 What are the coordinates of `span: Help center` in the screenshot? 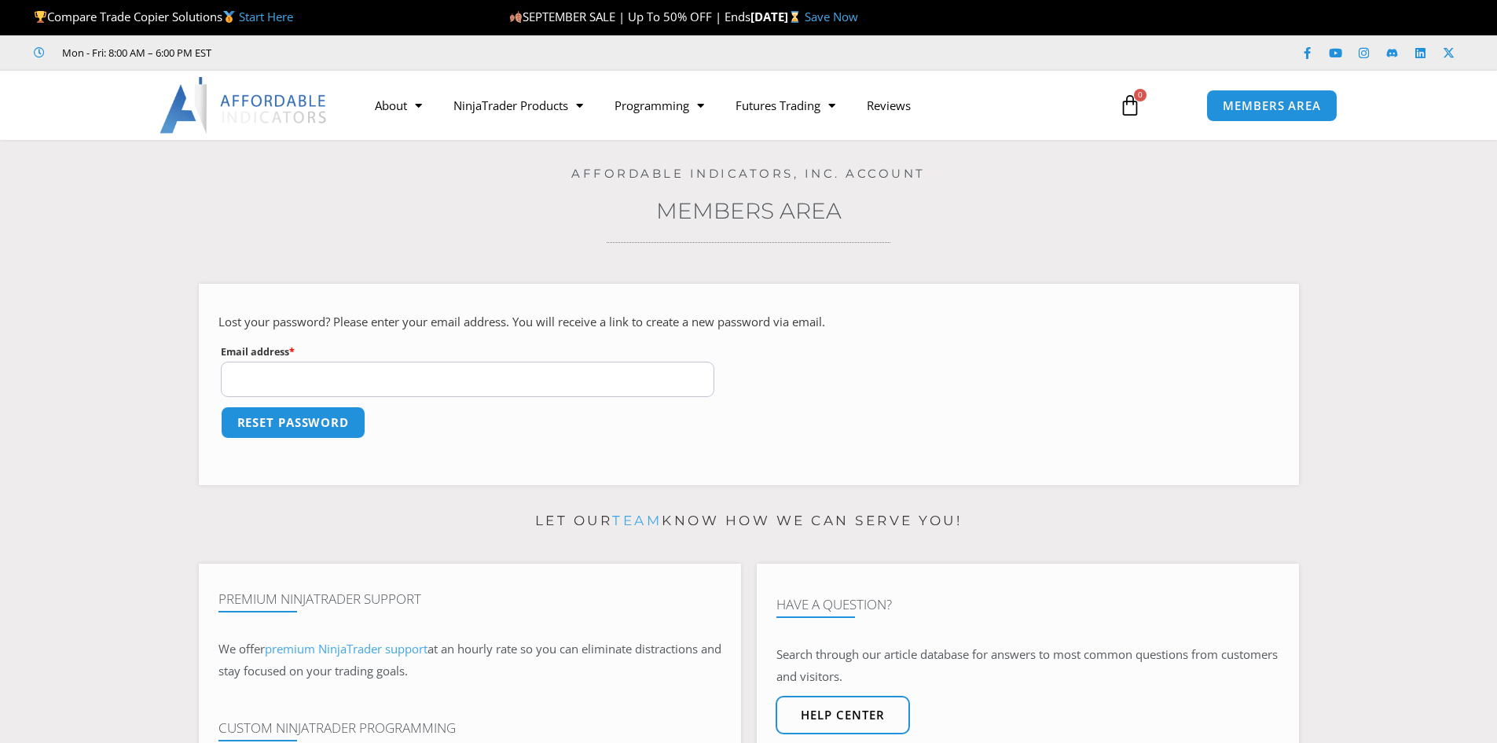 It's located at (842, 714).